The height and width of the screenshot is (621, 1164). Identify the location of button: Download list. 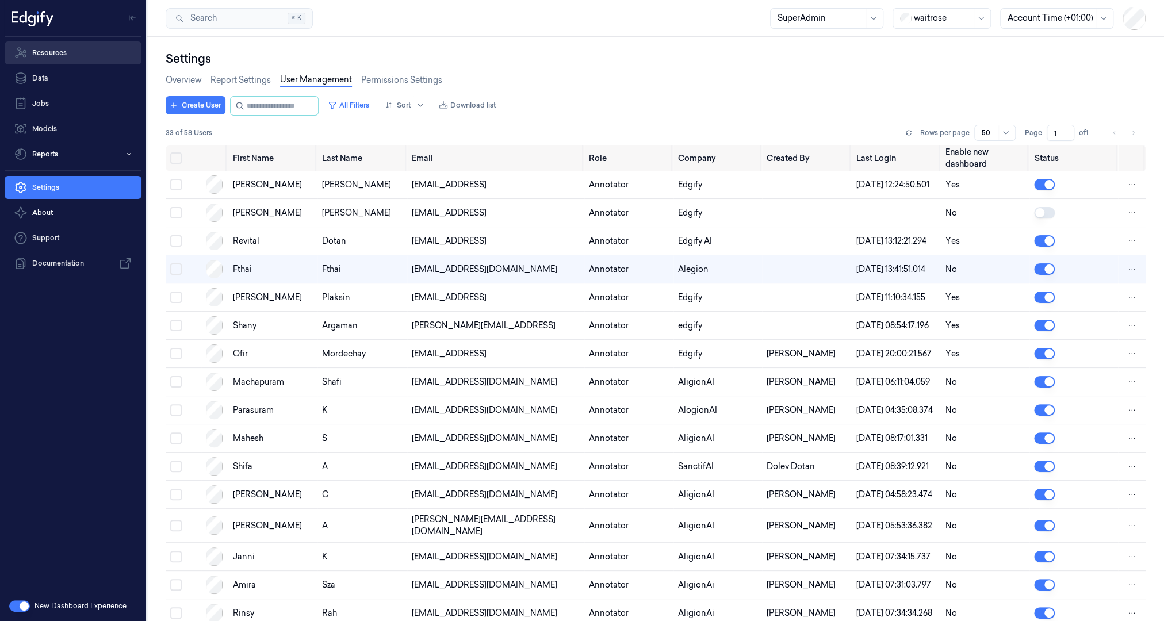
(467, 105).